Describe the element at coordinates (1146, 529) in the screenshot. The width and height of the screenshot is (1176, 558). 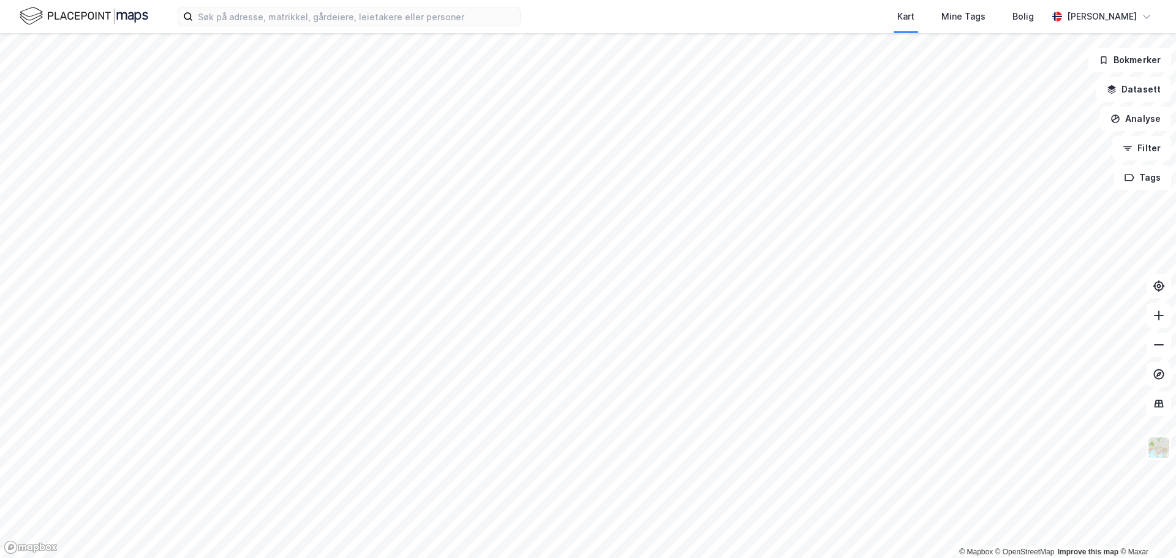
I see `div: Kontrollprogram for chat` at that location.